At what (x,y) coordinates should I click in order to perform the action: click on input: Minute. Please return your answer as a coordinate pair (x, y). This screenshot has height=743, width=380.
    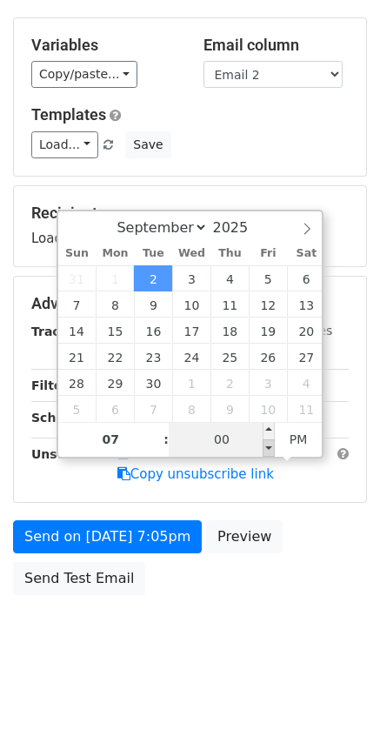
    Looking at the image, I should click on (222, 439).